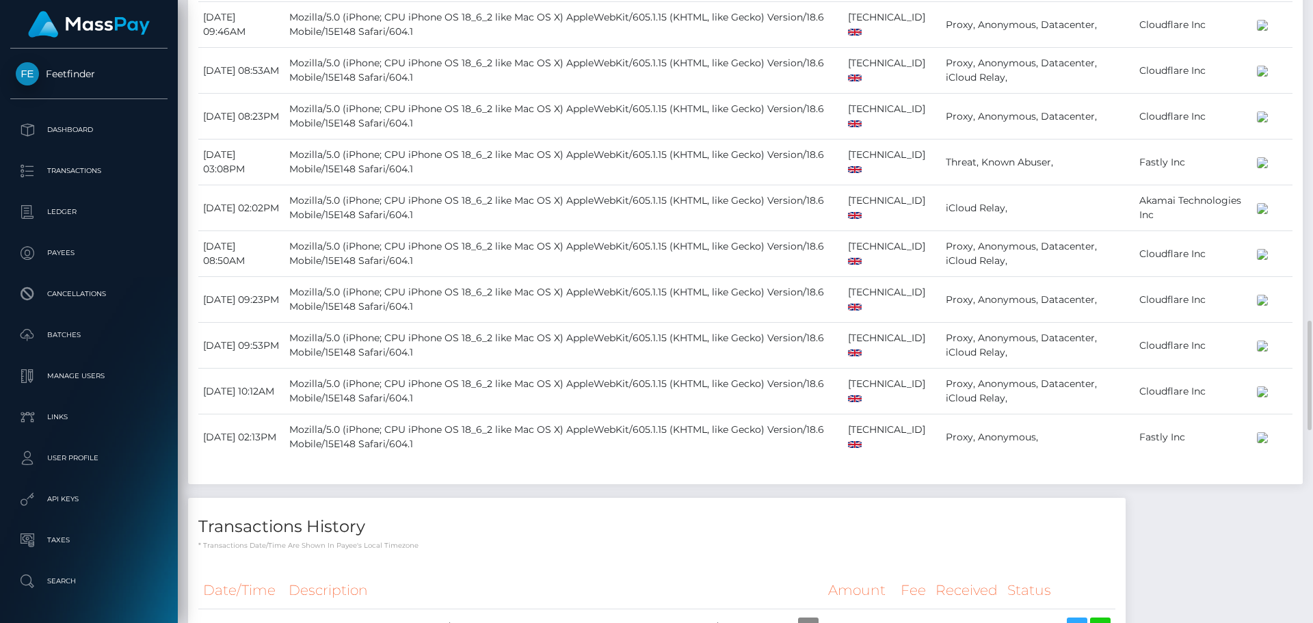 The height and width of the screenshot is (623, 1313). Describe the element at coordinates (89, 540) in the screenshot. I see `p: Taxes` at that location.